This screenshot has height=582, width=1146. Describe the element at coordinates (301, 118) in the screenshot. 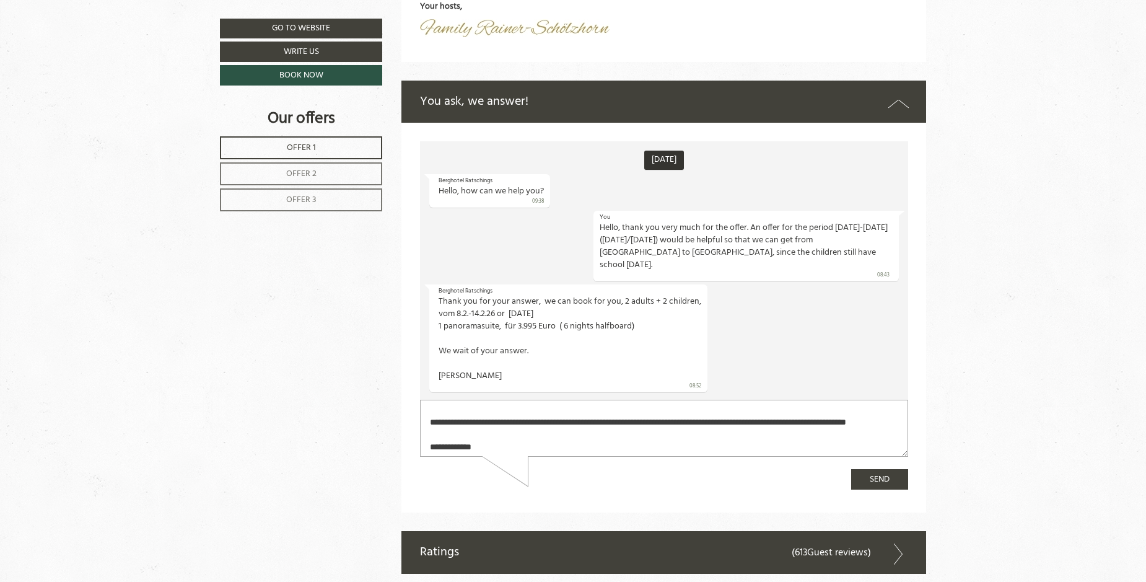

I see `div: Our offers` at that location.